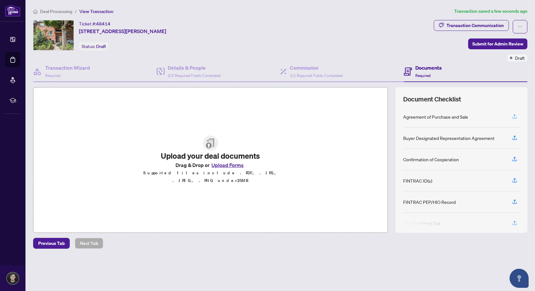 This screenshot has height=291, width=535. Describe the element at coordinates (56, 11) in the screenshot. I see `span: Deal Processing` at that location.